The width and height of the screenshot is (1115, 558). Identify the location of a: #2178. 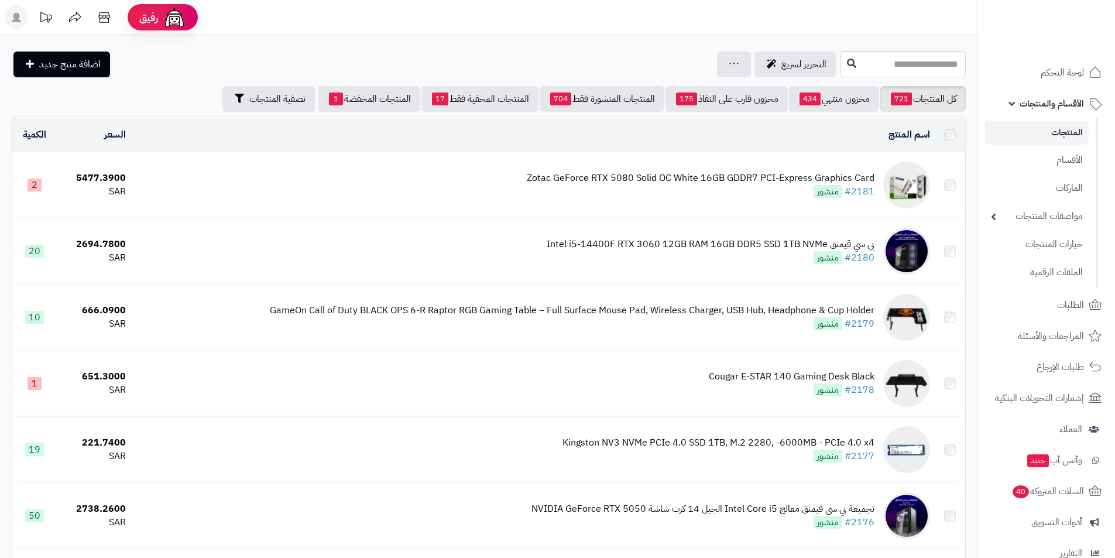
(859, 390).